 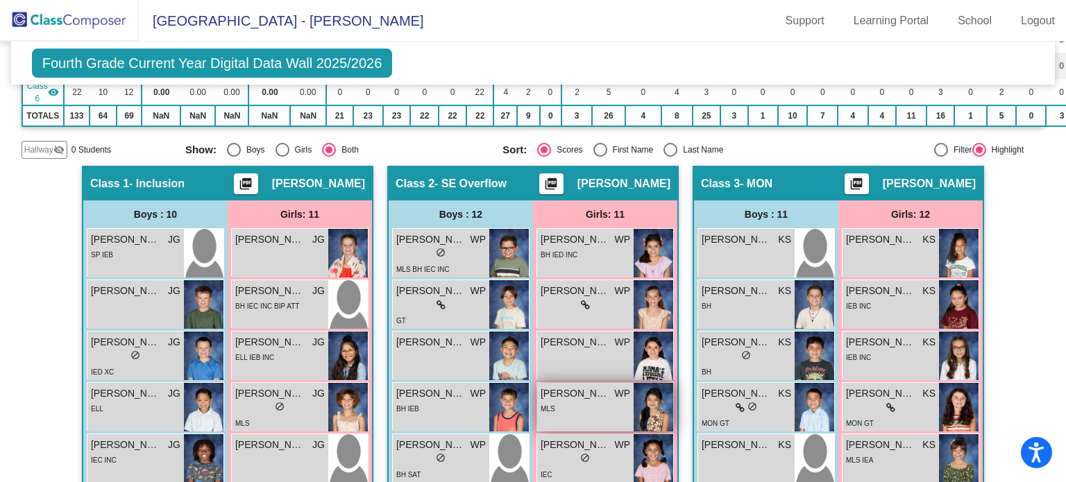 What do you see at coordinates (656, 150) in the screenshot?
I see `mat-radio-group: Select an option` at bounding box center [656, 150].